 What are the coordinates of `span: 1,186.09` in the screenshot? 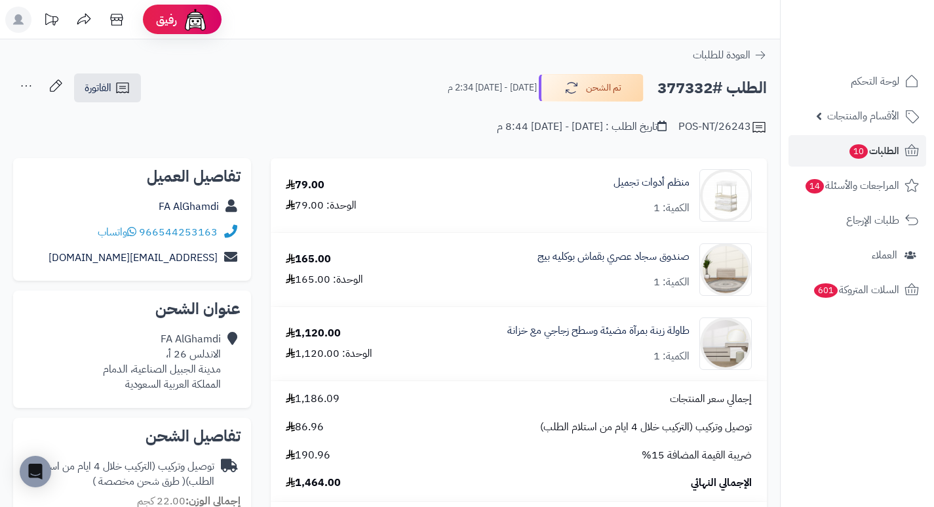 It's located at (313, 398).